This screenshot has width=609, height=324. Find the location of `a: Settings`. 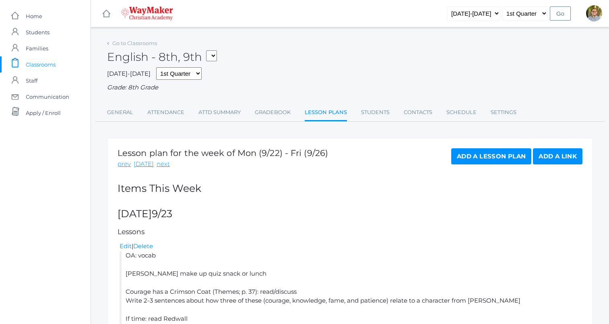

a: Settings is located at coordinates (504, 112).